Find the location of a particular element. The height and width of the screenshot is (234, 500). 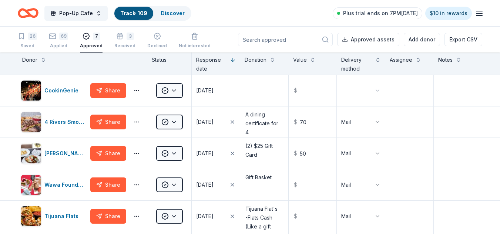

a: Discover is located at coordinates (172, 13).